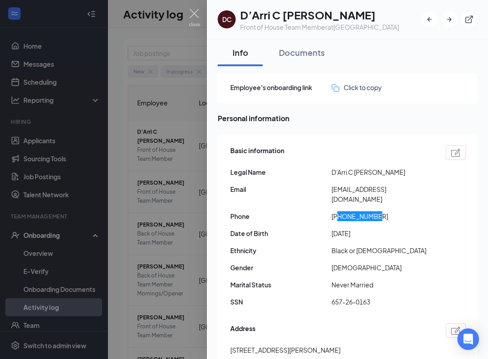 This screenshot has width=488, height=359. I want to click on span: Basic information, so click(258, 153).